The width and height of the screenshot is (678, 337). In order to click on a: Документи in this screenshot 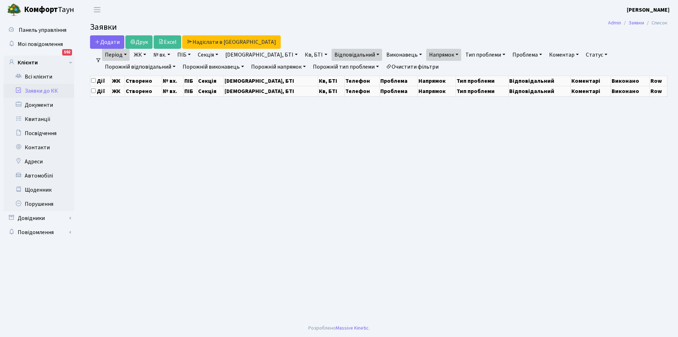, I will do `click(39, 105)`.